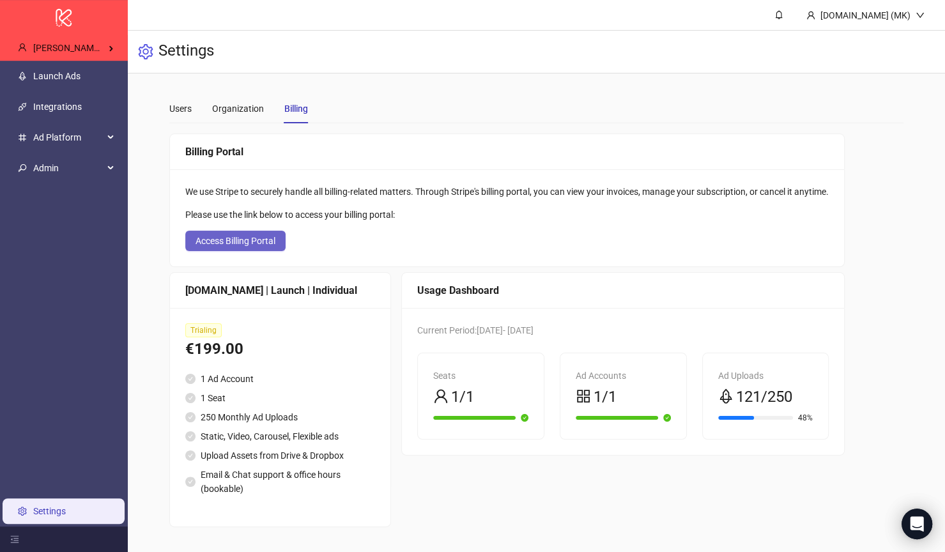 This screenshot has width=945, height=552. What do you see at coordinates (280, 417) in the screenshot?
I see `li: 250 Monthly Ad Uploads` at bounding box center [280, 417].